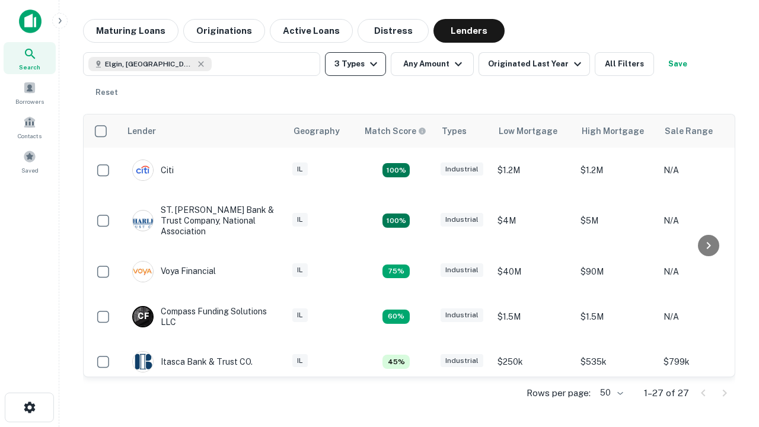 This screenshot has width=759, height=427. Describe the element at coordinates (30, 161) in the screenshot. I see `div: Saved` at that location.